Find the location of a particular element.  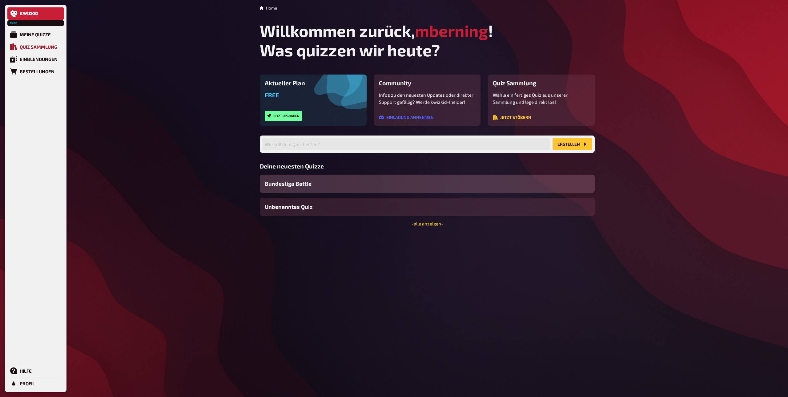

button: Jetzt stöbern is located at coordinates (512, 117).